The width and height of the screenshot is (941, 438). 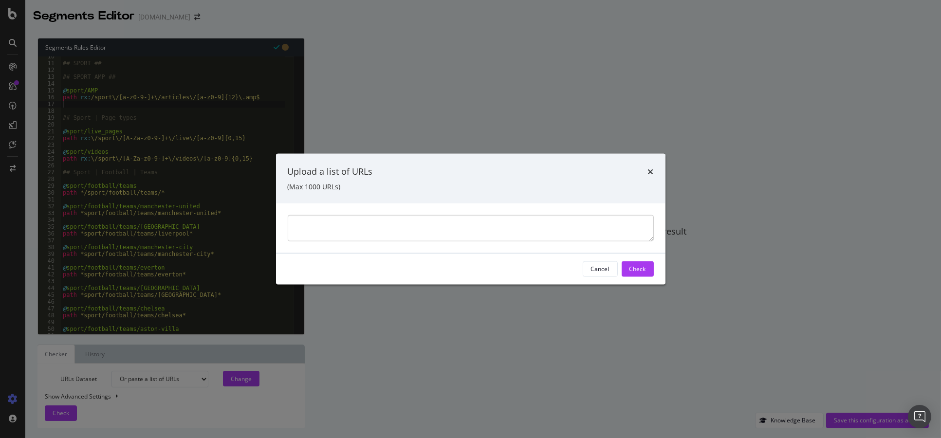 What do you see at coordinates (638, 269) in the screenshot?
I see `button: Check` at bounding box center [638, 269].